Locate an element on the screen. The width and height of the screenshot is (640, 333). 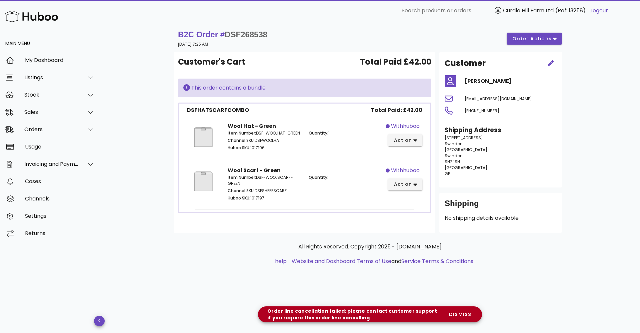
p: 1017197 is located at coordinates (264, 198).